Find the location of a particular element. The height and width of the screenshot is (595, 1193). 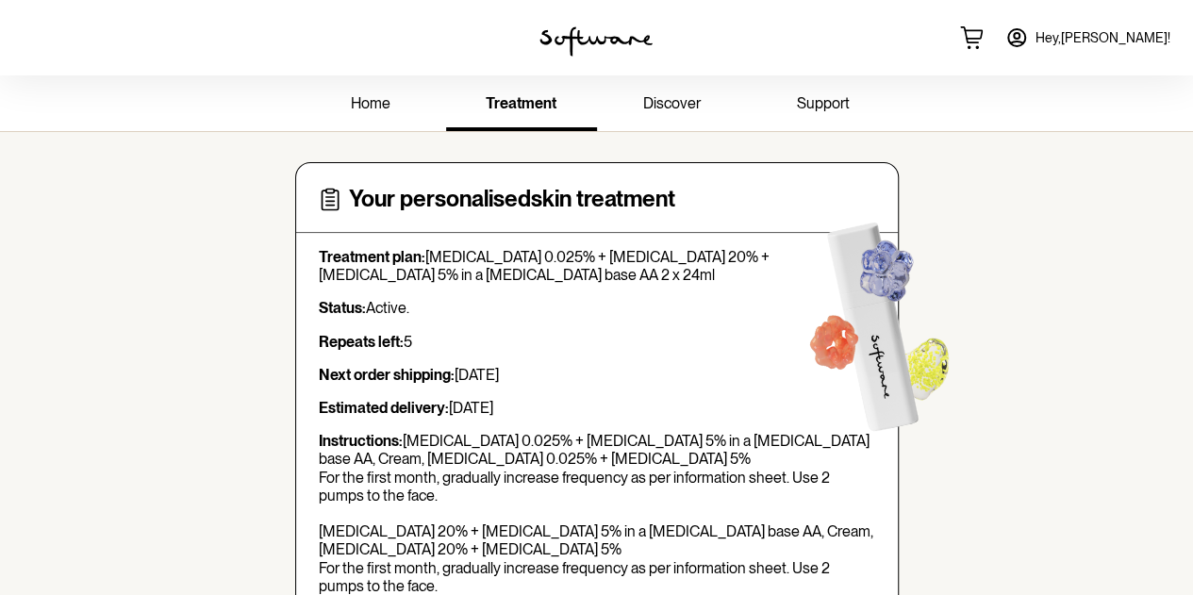

strong: Repeats left: is located at coordinates (361, 341).